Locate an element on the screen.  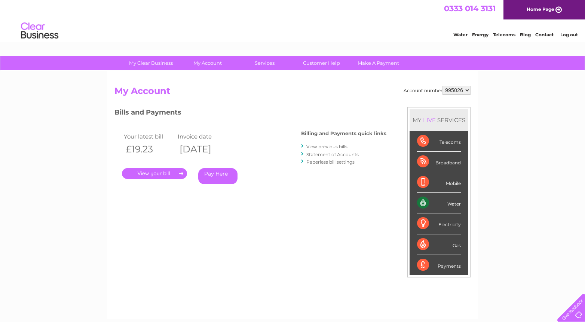
h4: Billing and Payments quick links is located at coordinates (344, 133).